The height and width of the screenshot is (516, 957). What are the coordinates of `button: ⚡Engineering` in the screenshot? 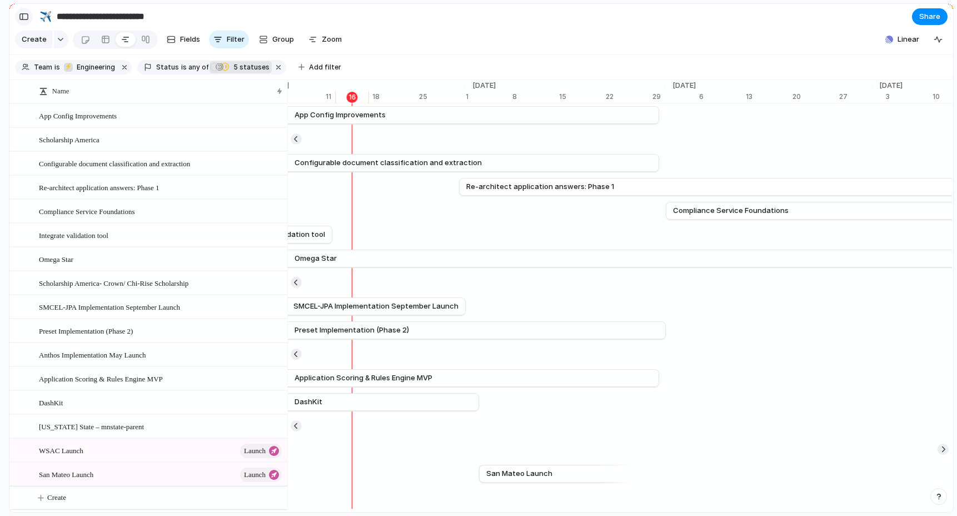 It's located at (89, 67).